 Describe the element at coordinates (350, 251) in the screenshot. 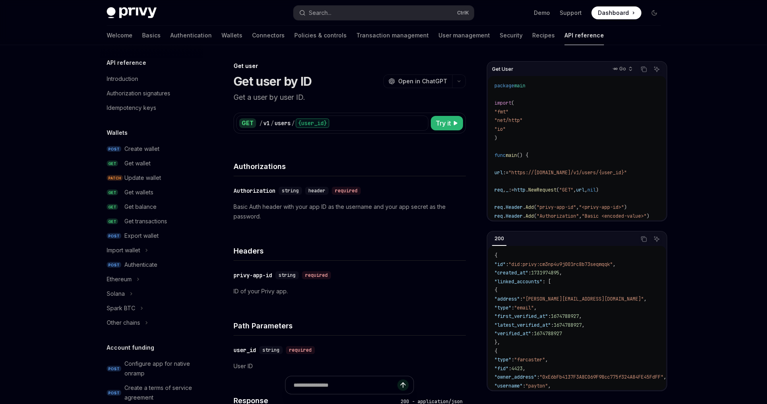

I see `h4: Headers` at that location.